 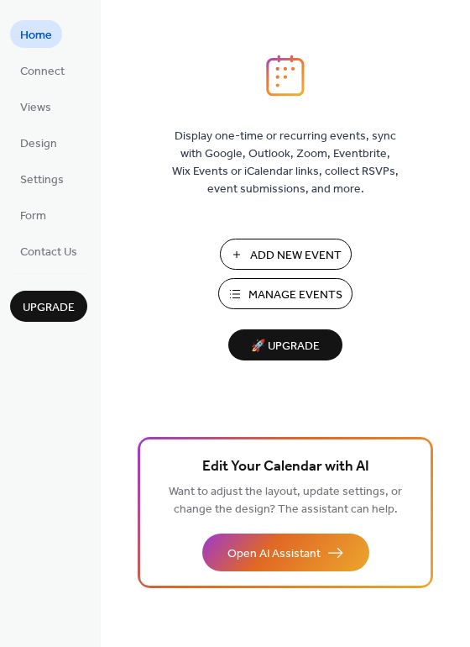 What do you see at coordinates (274, 553) in the screenshot?
I see `span: Open AI Assistant` at bounding box center [274, 553].